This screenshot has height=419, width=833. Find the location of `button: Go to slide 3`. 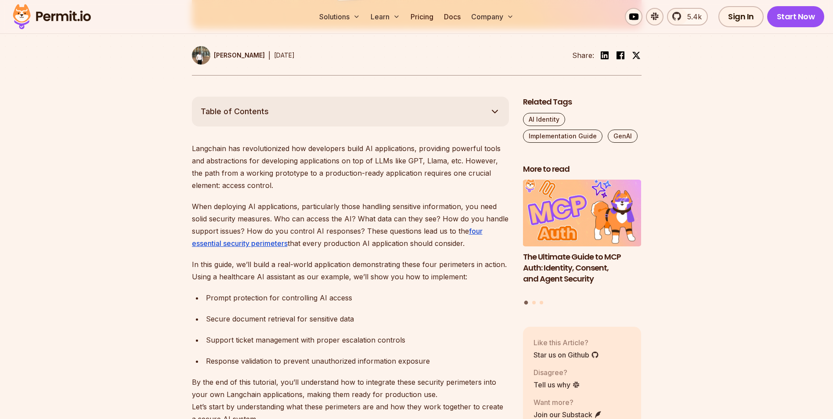

button: Go to slide 3 is located at coordinates (541, 303).